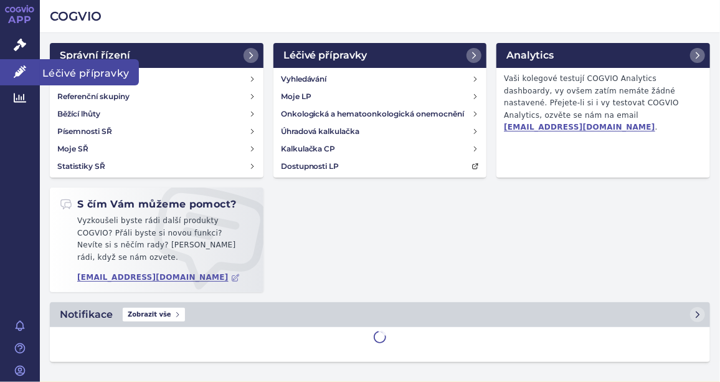  What do you see at coordinates (156, 166) in the screenshot?
I see `a: Statistiky SŘ` at bounding box center [156, 166].